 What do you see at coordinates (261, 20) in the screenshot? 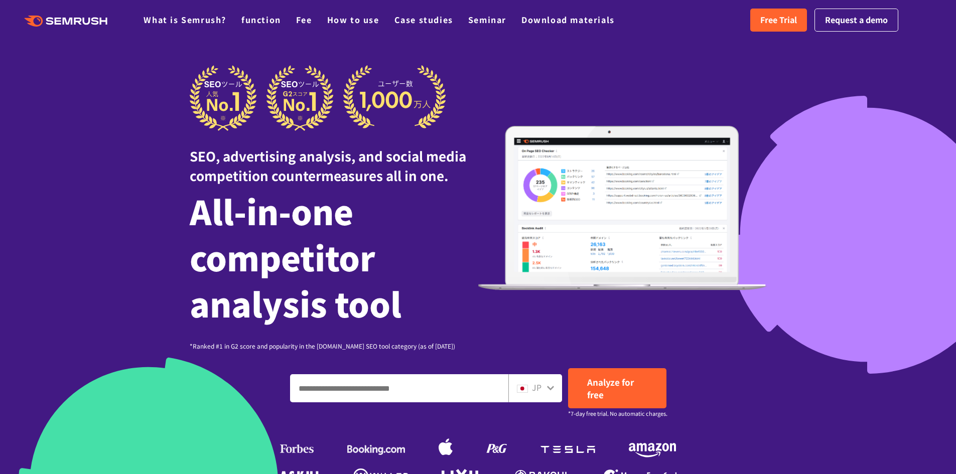
I see `a: function` at bounding box center [261, 20].